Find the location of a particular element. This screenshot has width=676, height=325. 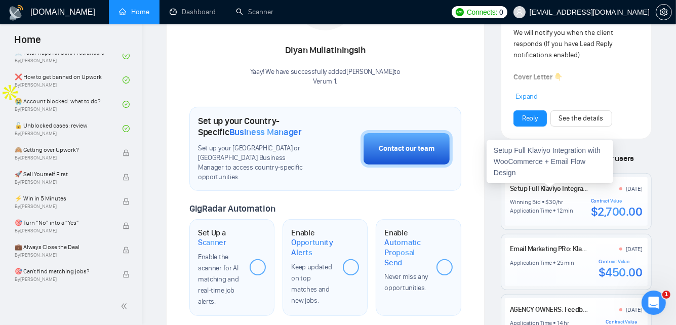

span: 🚀 Sell Yourself First is located at coordinates (63, 174).